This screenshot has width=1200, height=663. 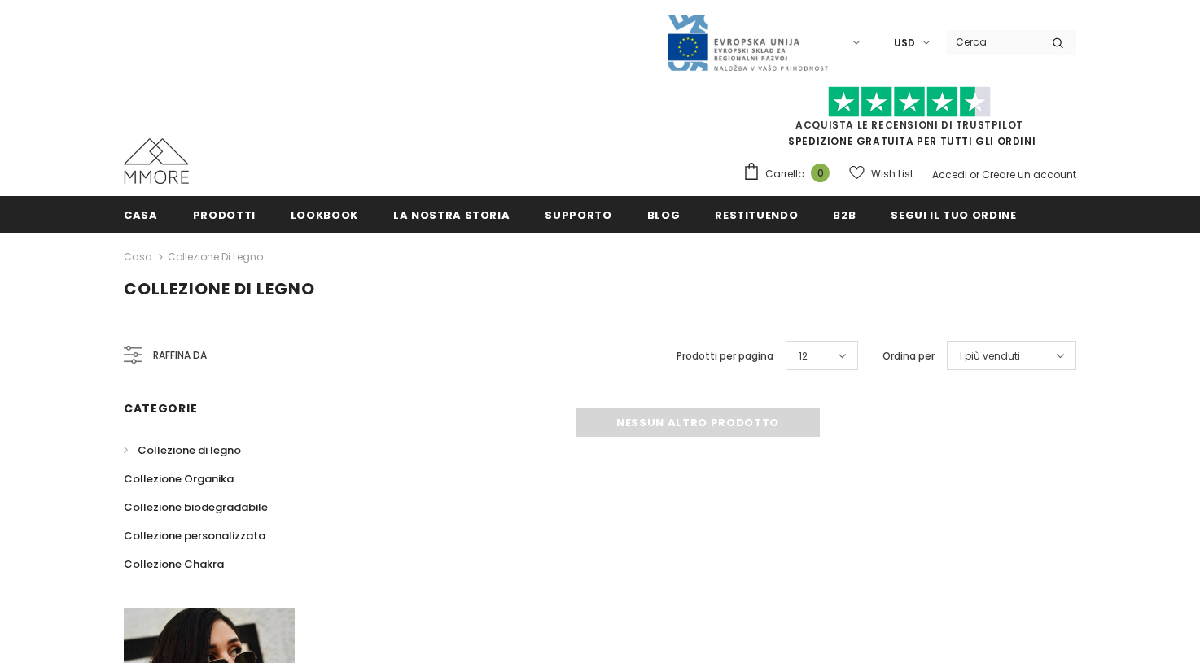 What do you see at coordinates (224, 214) in the screenshot?
I see `a: Prodotti` at bounding box center [224, 214].